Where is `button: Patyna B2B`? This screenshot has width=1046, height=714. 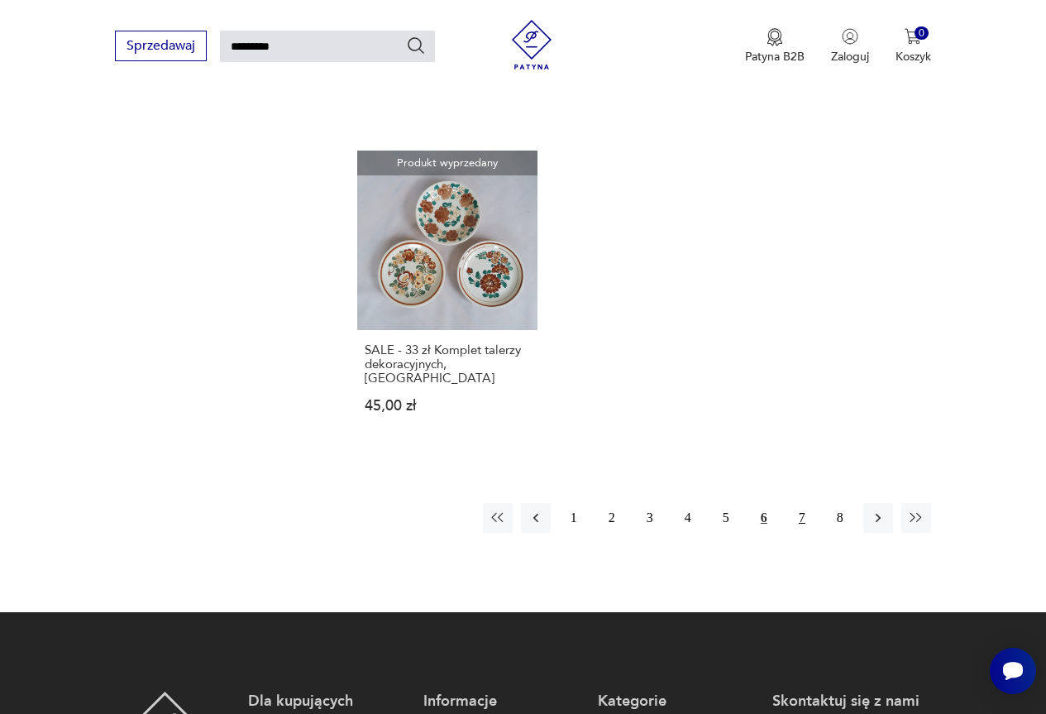 button: Patyna B2B is located at coordinates (775, 46).